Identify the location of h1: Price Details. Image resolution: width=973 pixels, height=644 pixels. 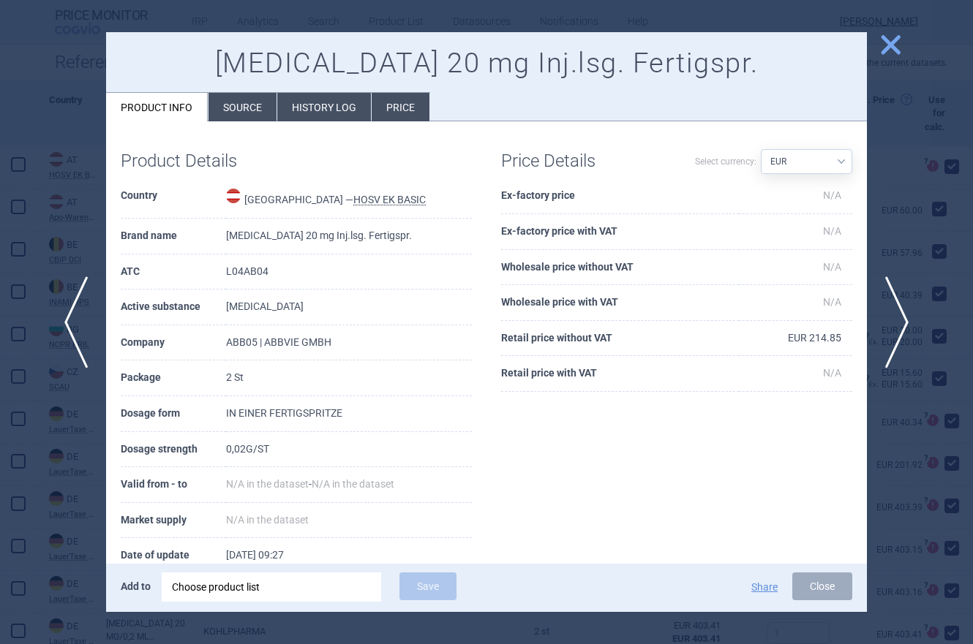
(589, 161).